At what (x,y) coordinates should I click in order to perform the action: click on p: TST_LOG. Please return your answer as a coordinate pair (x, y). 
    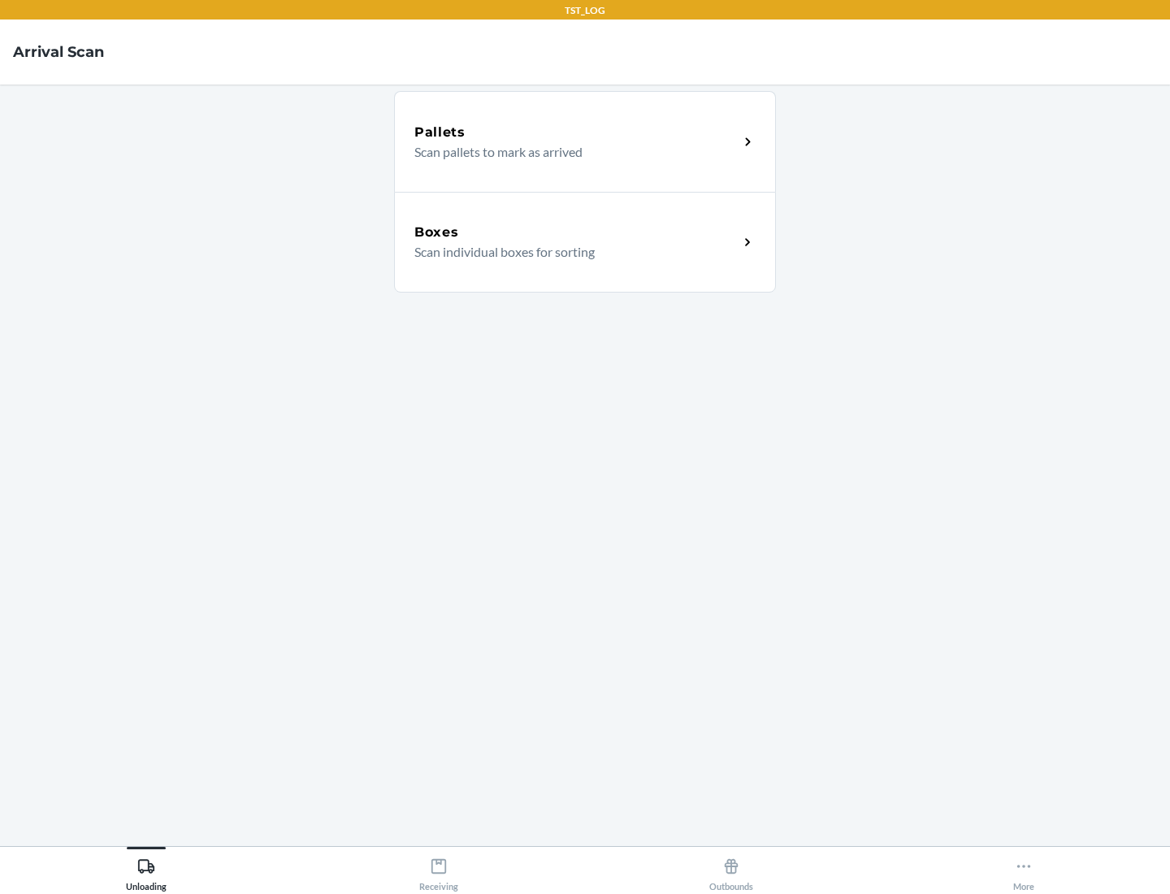
    Looking at the image, I should click on (585, 11).